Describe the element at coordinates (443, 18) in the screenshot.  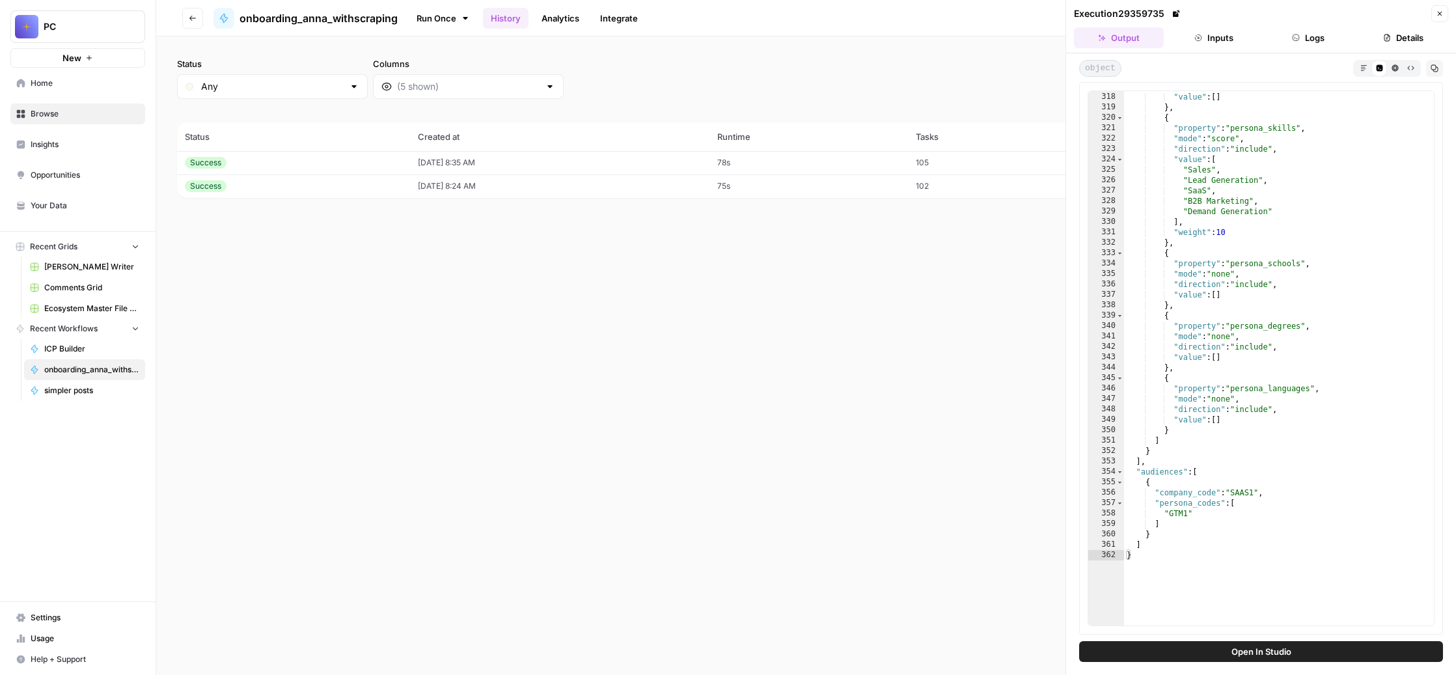
I see `a: Run Once` at that location.